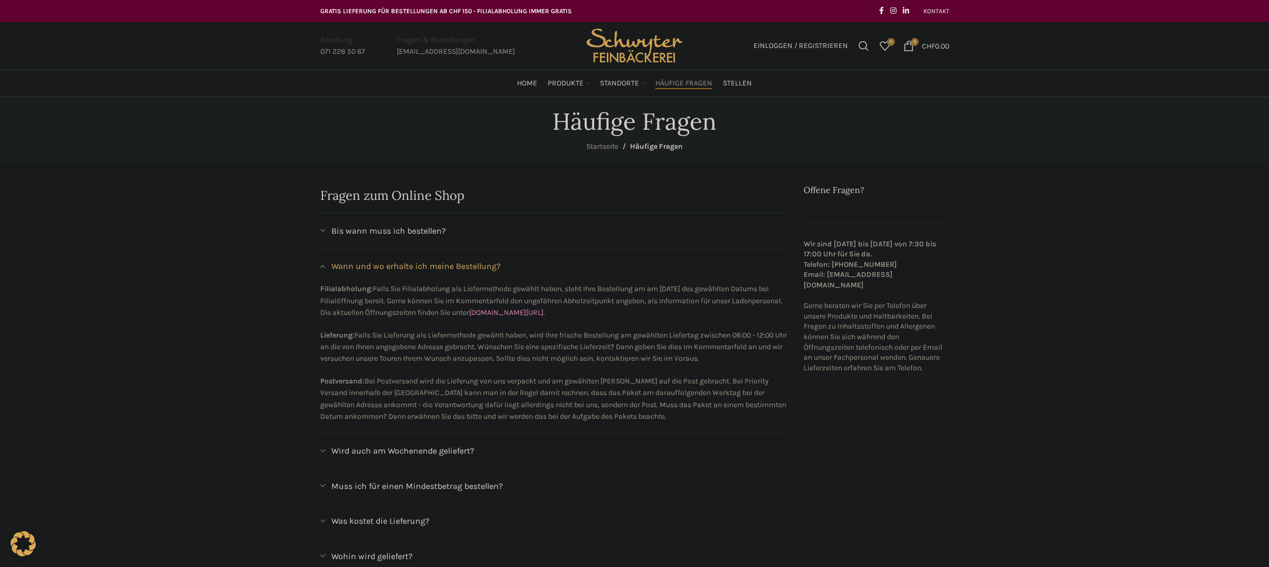 The image size is (1269, 567). What do you see at coordinates (881, 11) in the screenshot?
I see `a: Facebook social link` at bounding box center [881, 11].